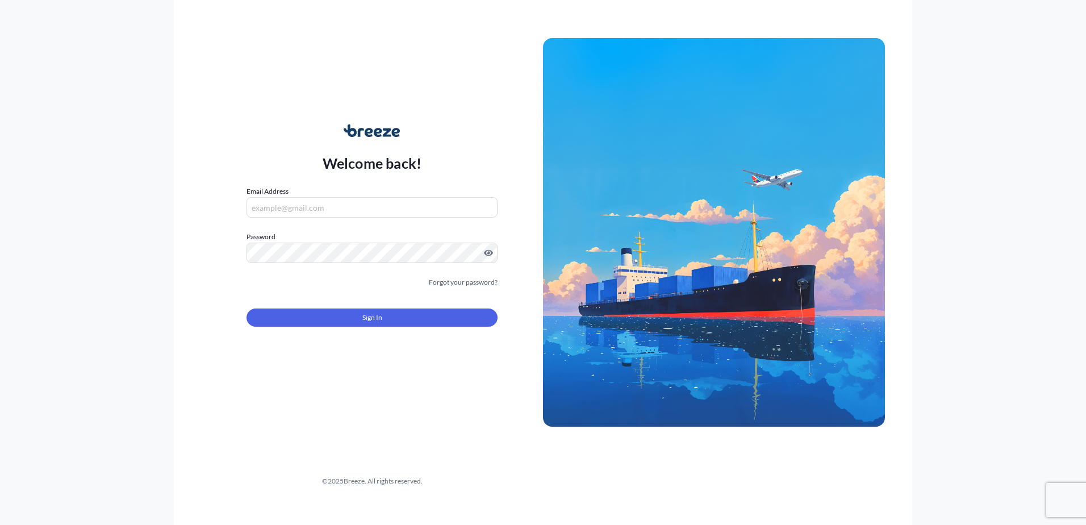  What do you see at coordinates (714, 232) in the screenshot?
I see `img: Ship illustration` at bounding box center [714, 232].